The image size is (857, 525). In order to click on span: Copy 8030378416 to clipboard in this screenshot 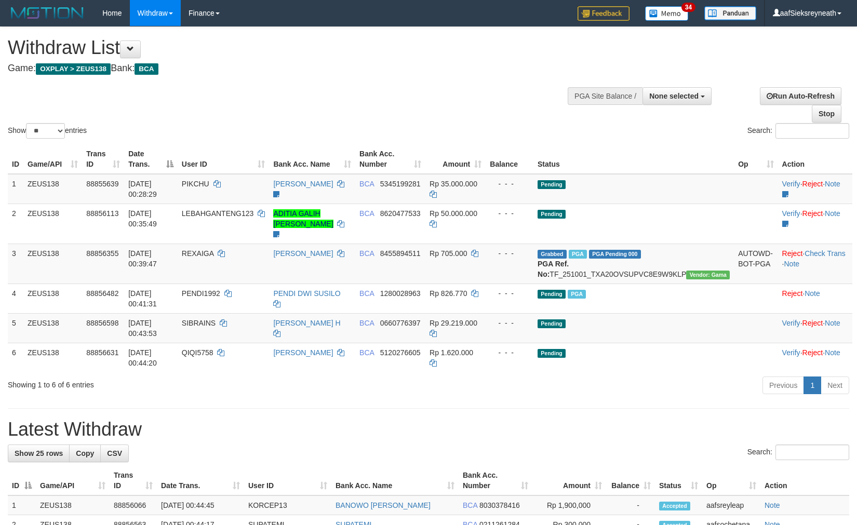, I will do `click(500, 506)`.